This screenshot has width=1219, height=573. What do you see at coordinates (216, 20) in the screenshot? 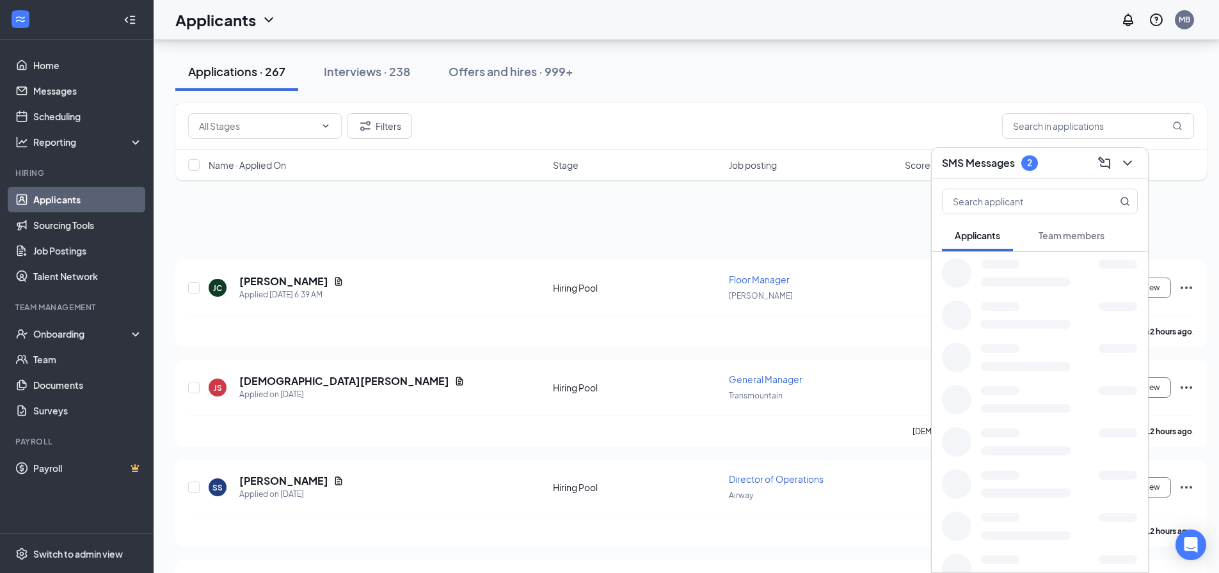
I see `h1: Applicants` at bounding box center [216, 20].